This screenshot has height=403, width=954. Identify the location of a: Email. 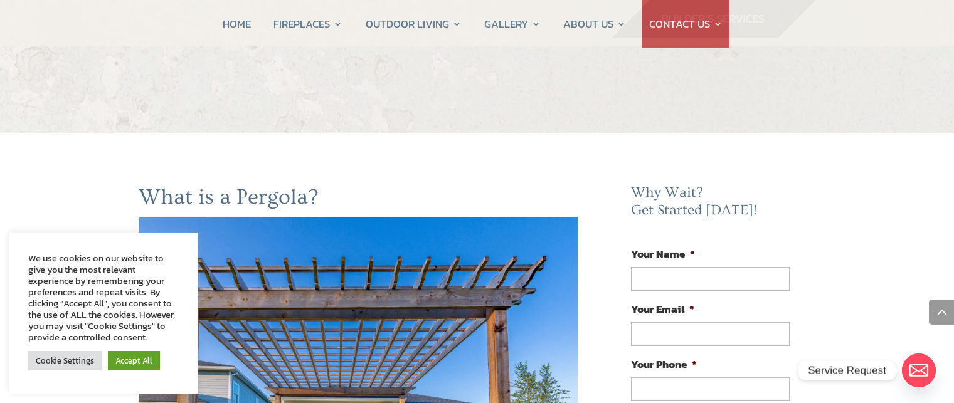
(919, 371).